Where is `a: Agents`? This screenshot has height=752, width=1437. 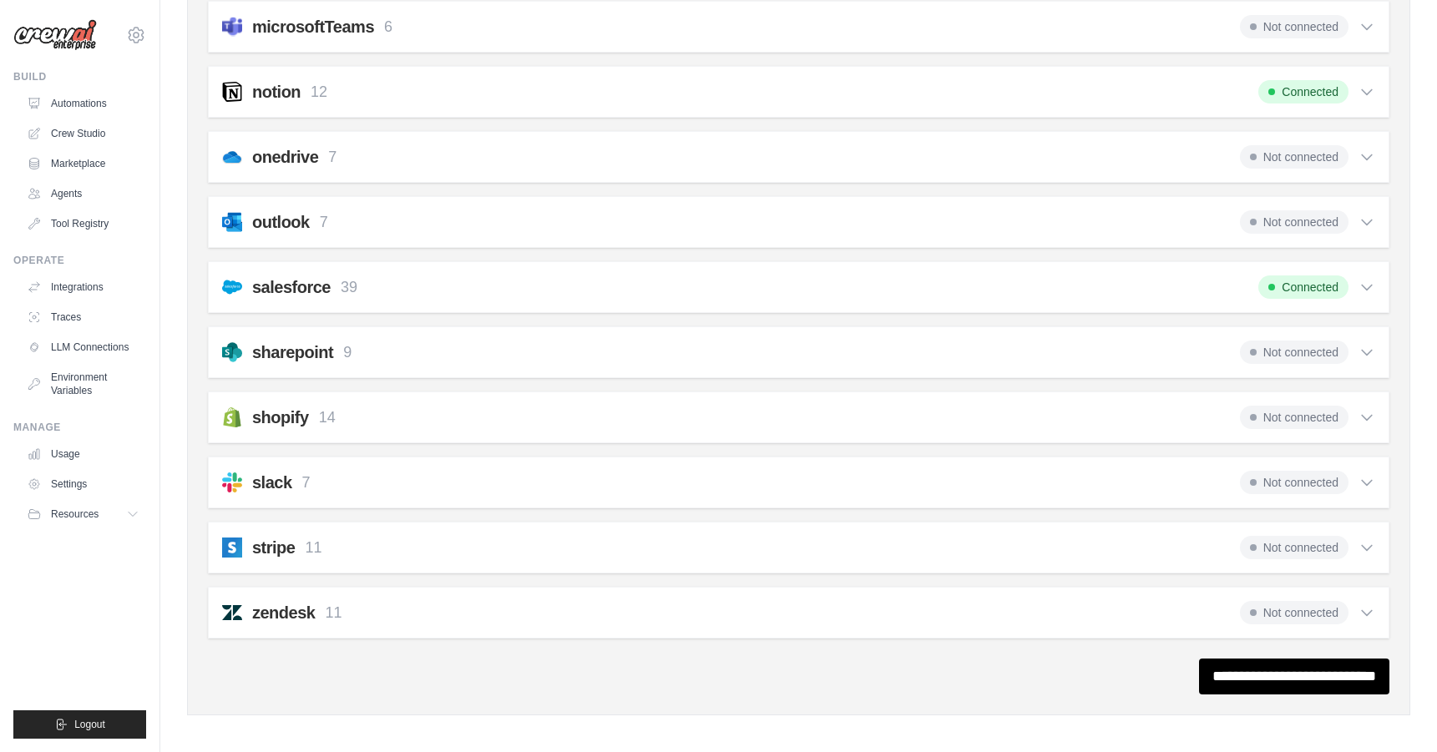 a: Agents is located at coordinates (83, 194).